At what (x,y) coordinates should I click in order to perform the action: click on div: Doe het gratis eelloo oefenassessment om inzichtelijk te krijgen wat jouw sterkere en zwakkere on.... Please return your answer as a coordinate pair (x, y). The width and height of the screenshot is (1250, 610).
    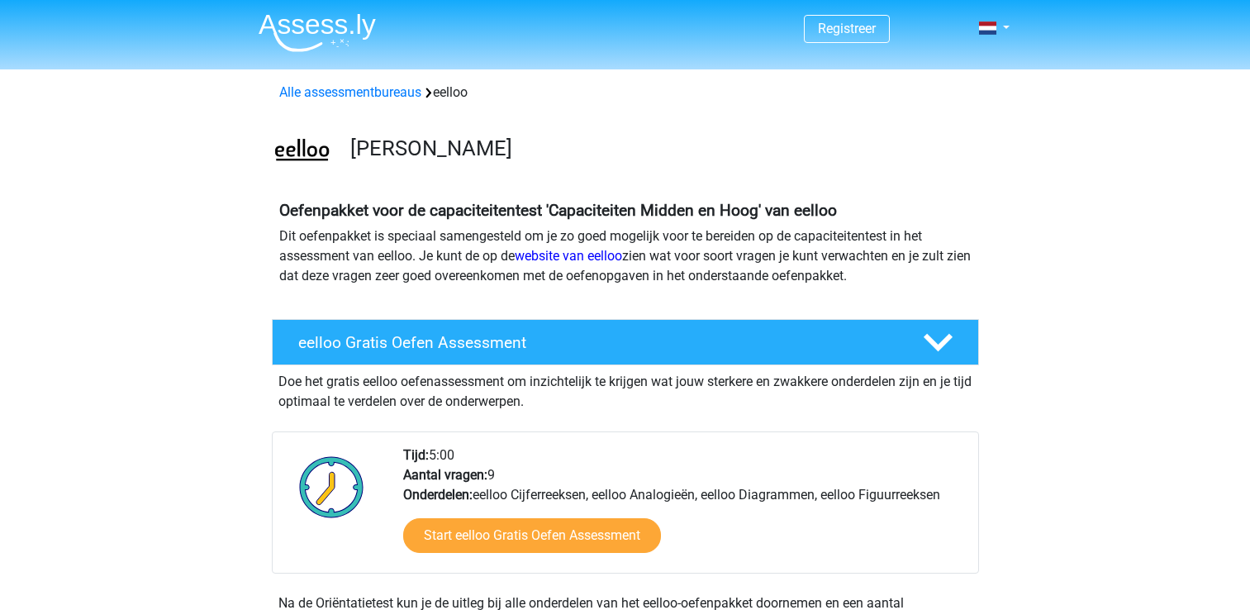
    Looking at the image, I should click on (625, 388).